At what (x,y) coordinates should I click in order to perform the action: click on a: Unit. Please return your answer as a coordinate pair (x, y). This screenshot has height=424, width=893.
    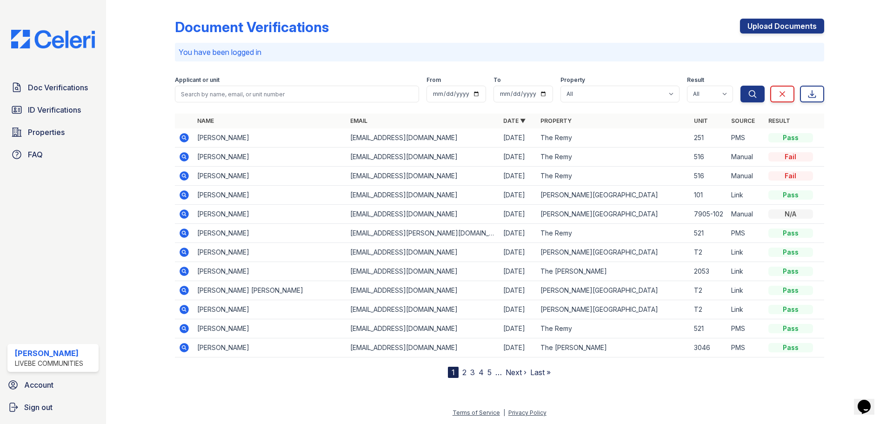
    Looking at the image, I should click on (701, 120).